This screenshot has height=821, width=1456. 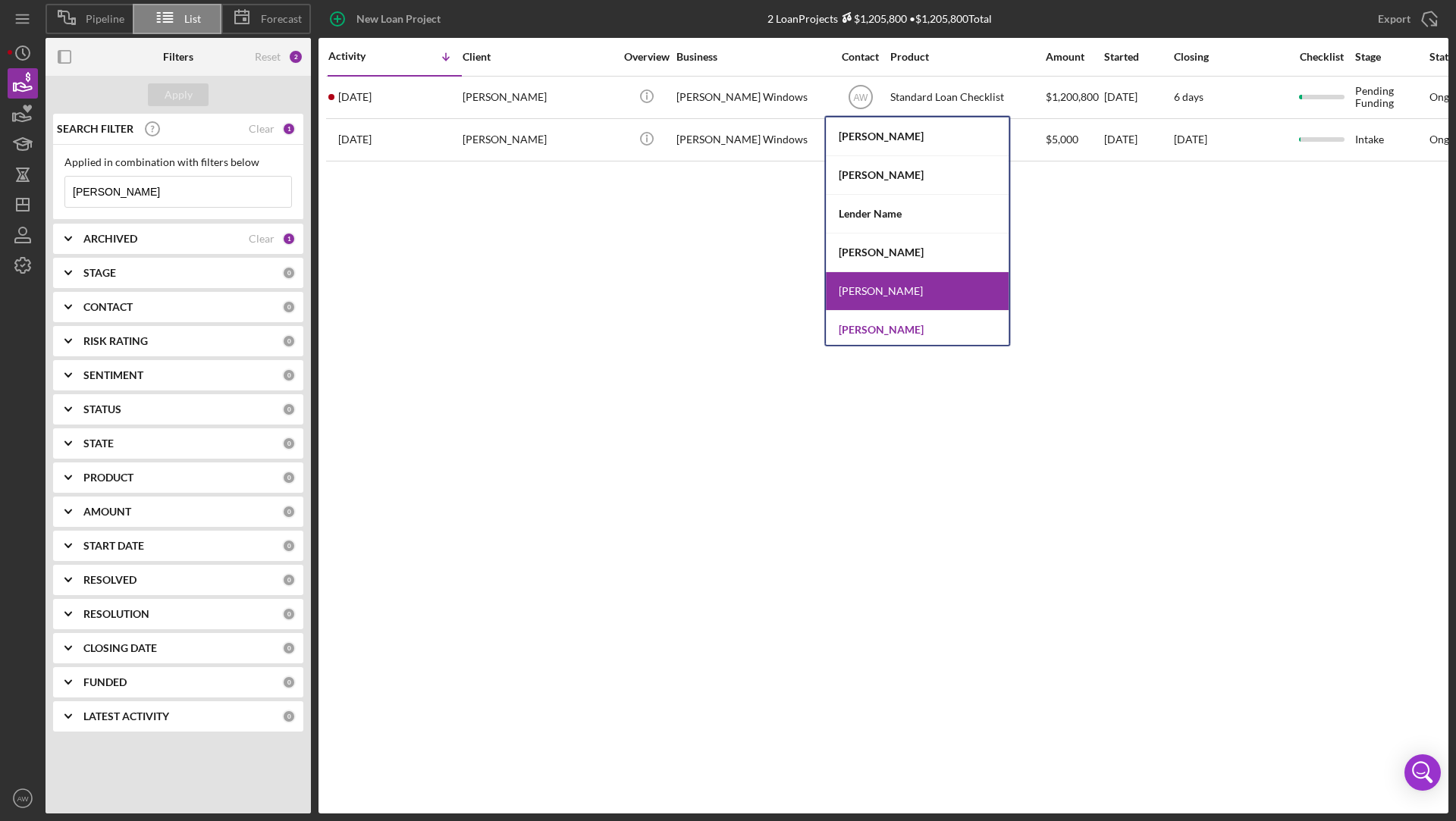 What do you see at coordinates (23, 798) in the screenshot?
I see `button: AW` at bounding box center [23, 798].